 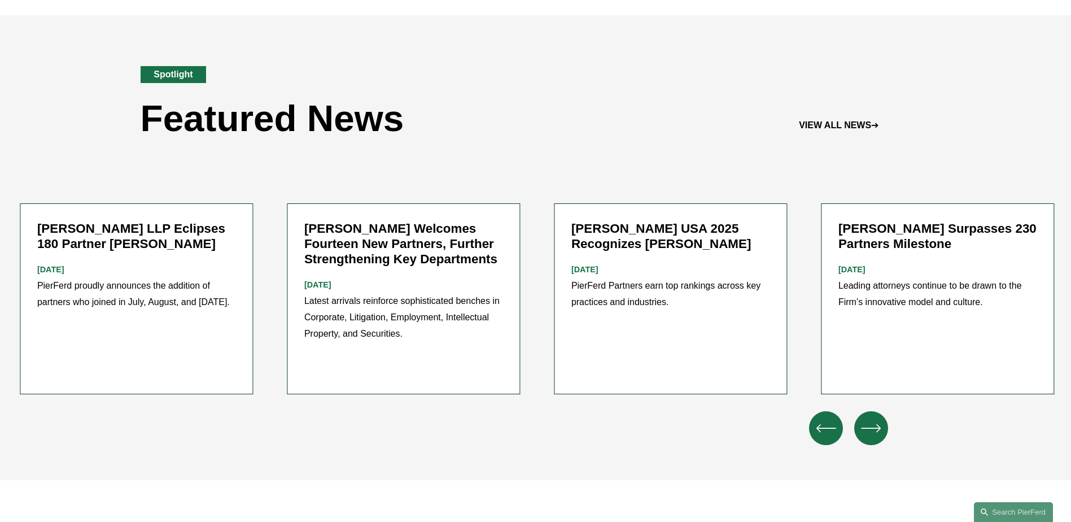 What do you see at coordinates (272, 119) in the screenshot?
I see `h2: Featured News` at bounding box center [272, 119].